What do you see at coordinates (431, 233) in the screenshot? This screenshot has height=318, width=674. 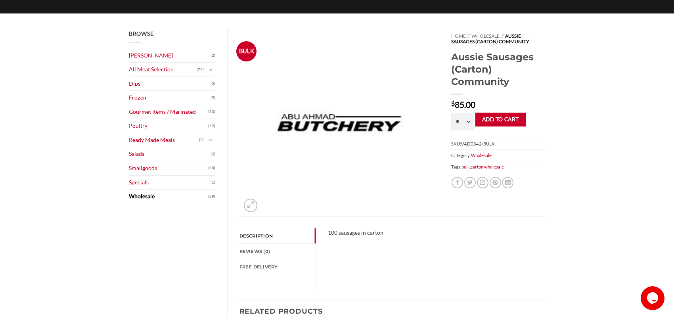 I see `p: 100 sausages in carton` at bounding box center [431, 233].